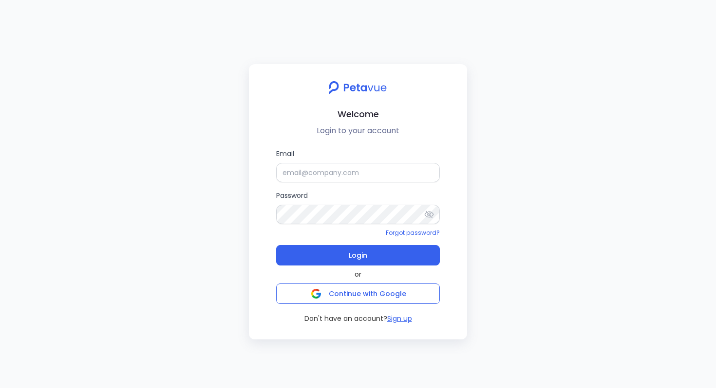  Describe the element at coordinates (358, 173) in the screenshot. I see `input: Email` at that location.